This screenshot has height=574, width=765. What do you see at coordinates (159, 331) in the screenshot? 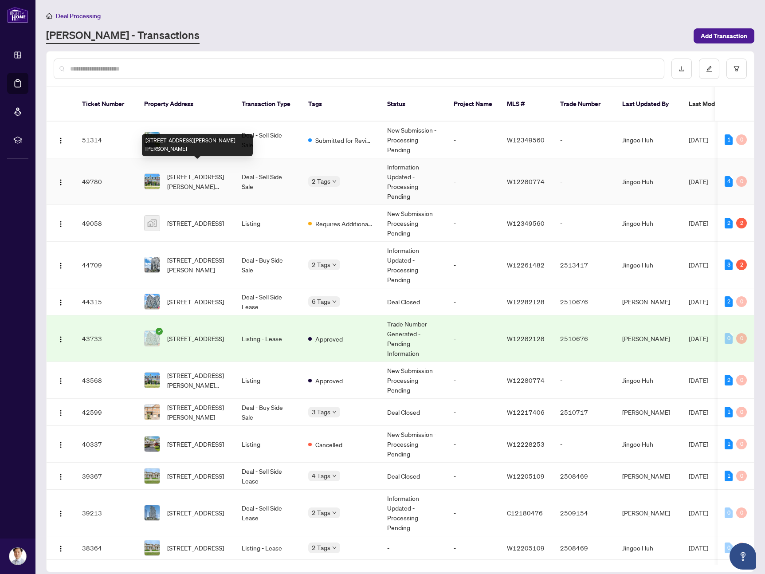
I see `span: check-circle` at bounding box center [159, 331].